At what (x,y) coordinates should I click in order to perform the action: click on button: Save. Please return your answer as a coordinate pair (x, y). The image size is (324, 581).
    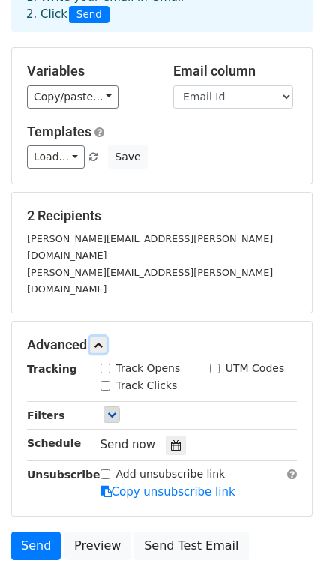
    Looking at the image, I should click on (127, 157).